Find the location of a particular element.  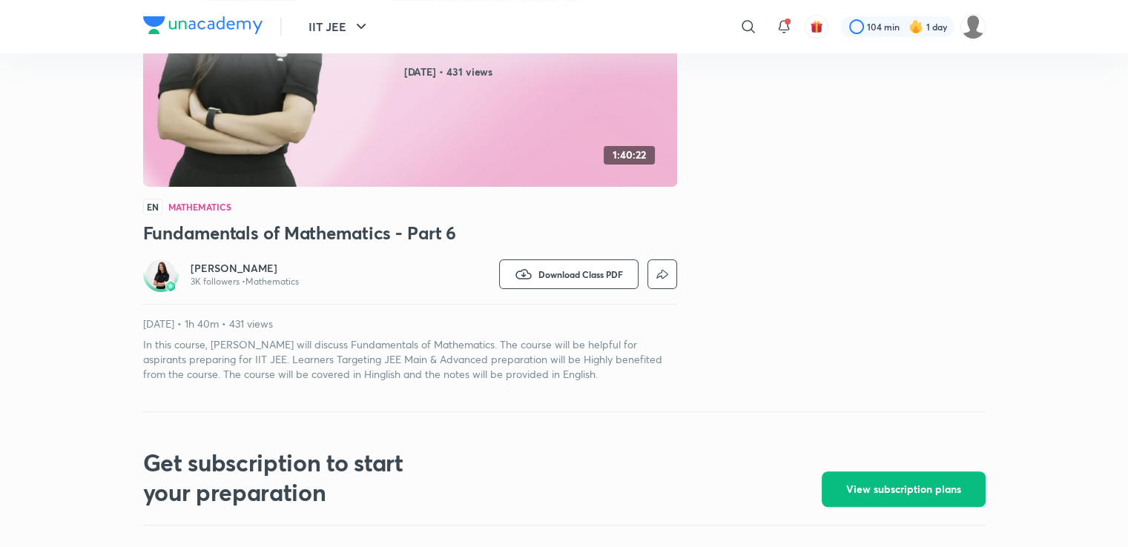

img: Sai Rakshith is located at coordinates (973, 27).